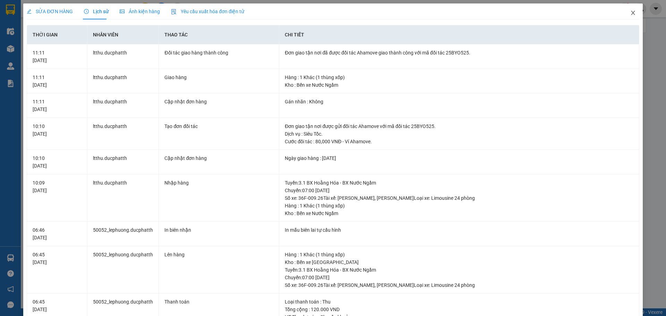 This screenshot has width=666, height=316. What do you see at coordinates (219, 126) in the screenshot?
I see `div: Tạo đơn đối tác` at bounding box center [219, 126].